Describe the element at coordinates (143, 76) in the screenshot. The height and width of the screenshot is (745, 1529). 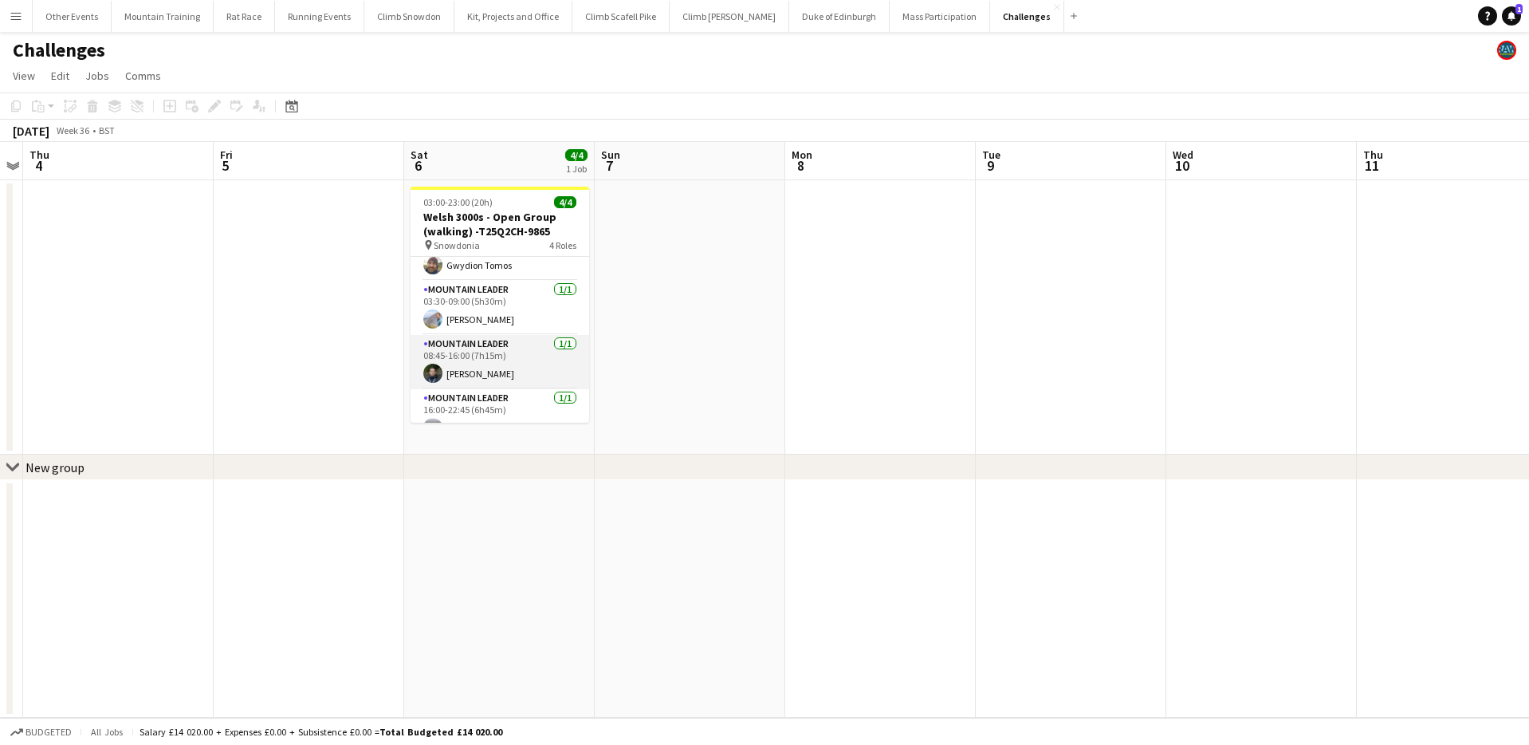
I see `span: Comms` at that location.